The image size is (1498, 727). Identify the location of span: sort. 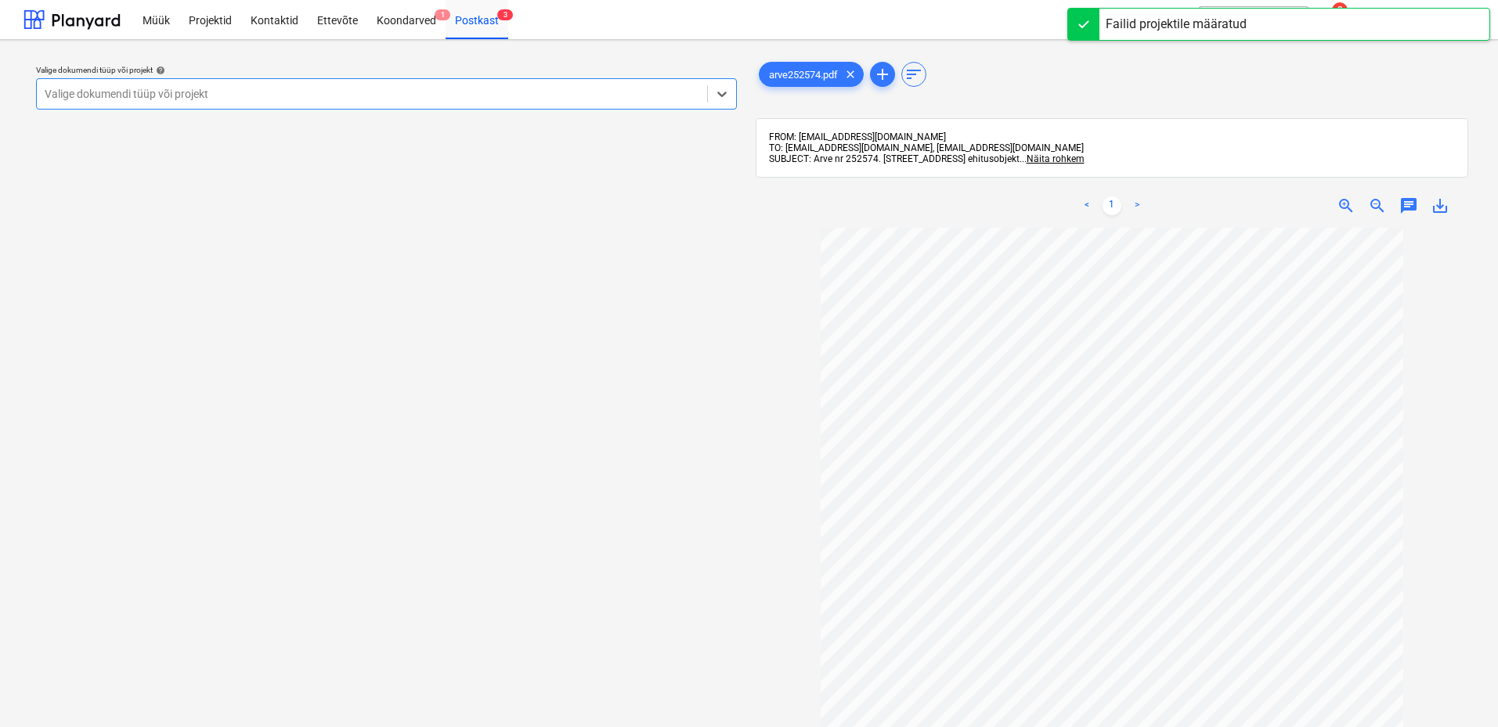
(914, 74).